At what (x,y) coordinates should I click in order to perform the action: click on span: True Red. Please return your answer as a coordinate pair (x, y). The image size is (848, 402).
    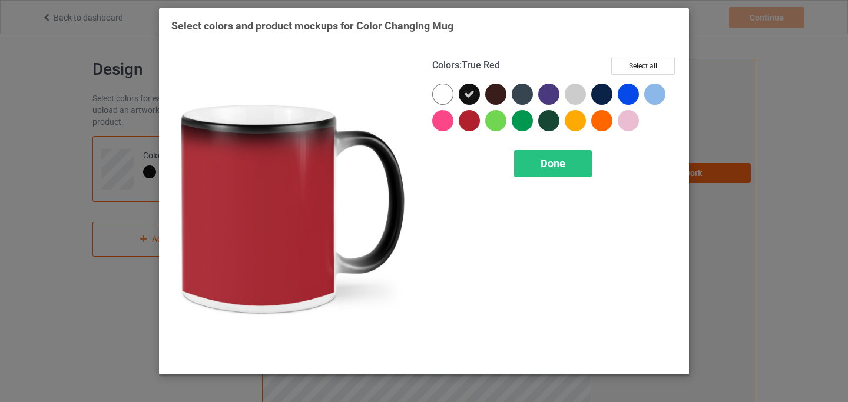
    Looking at the image, I should click on (481, 65).